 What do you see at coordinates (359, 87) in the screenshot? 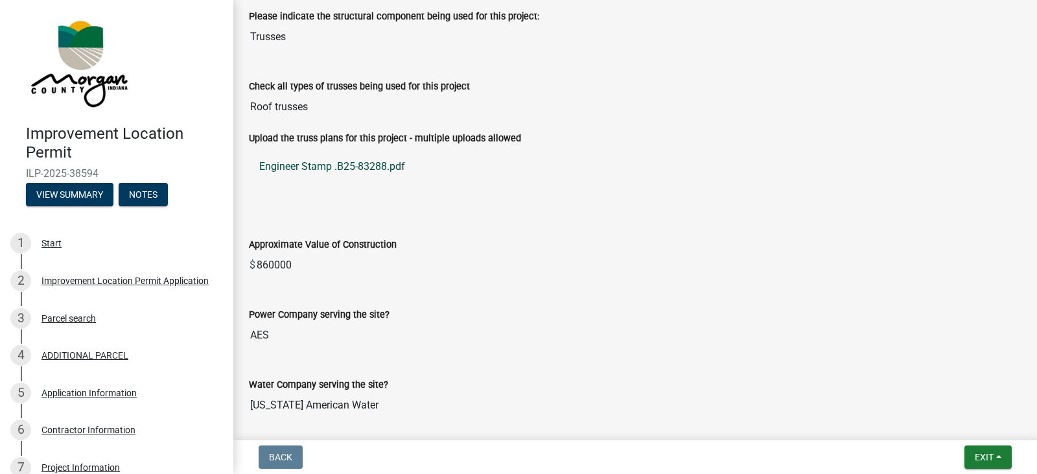
I see `label: Check all types of trusses being used for this project` at bounding box center [359, 87].